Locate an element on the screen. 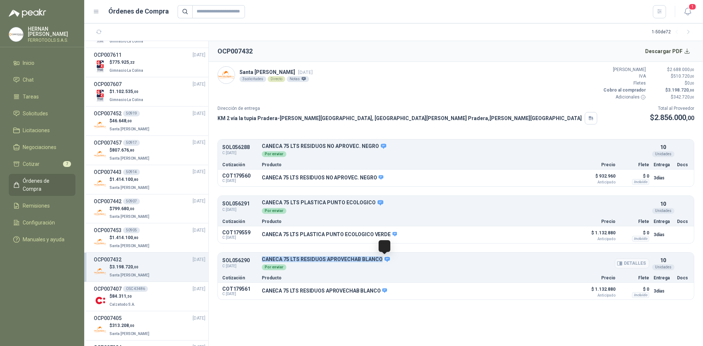  div: Por enviar is located at coordinates (274, 154).